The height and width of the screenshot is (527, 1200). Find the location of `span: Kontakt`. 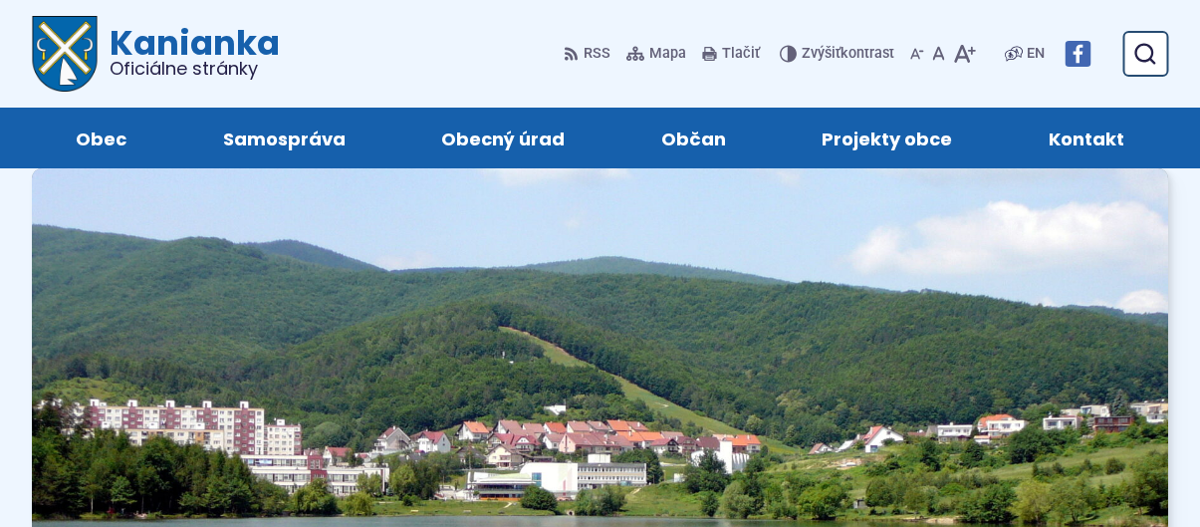

span: Kontakt is located at coordinates (1086, 137).